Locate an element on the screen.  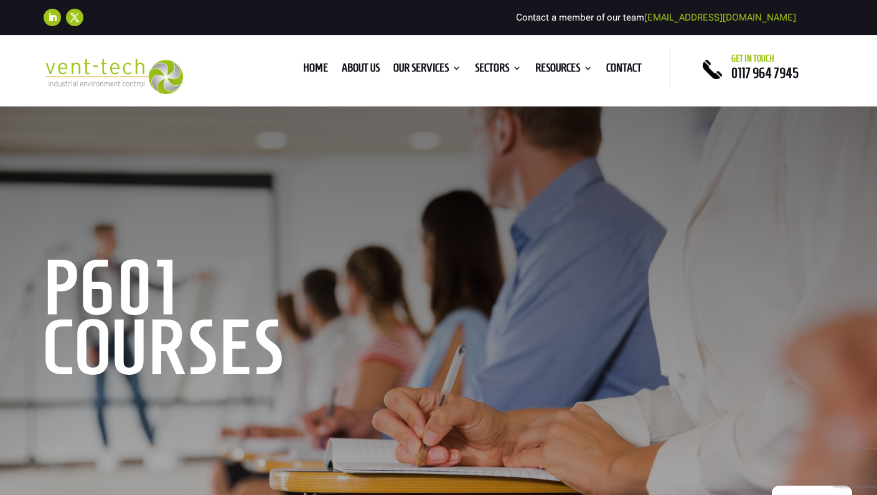
a: Sectors is located at coordinates (498, 70).